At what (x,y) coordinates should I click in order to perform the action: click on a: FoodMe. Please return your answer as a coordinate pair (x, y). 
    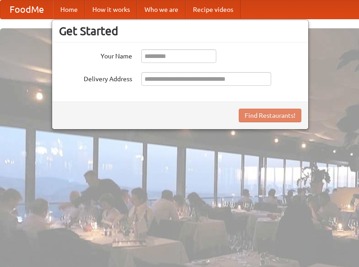
    Looking at the image, I should click on (27, 10).